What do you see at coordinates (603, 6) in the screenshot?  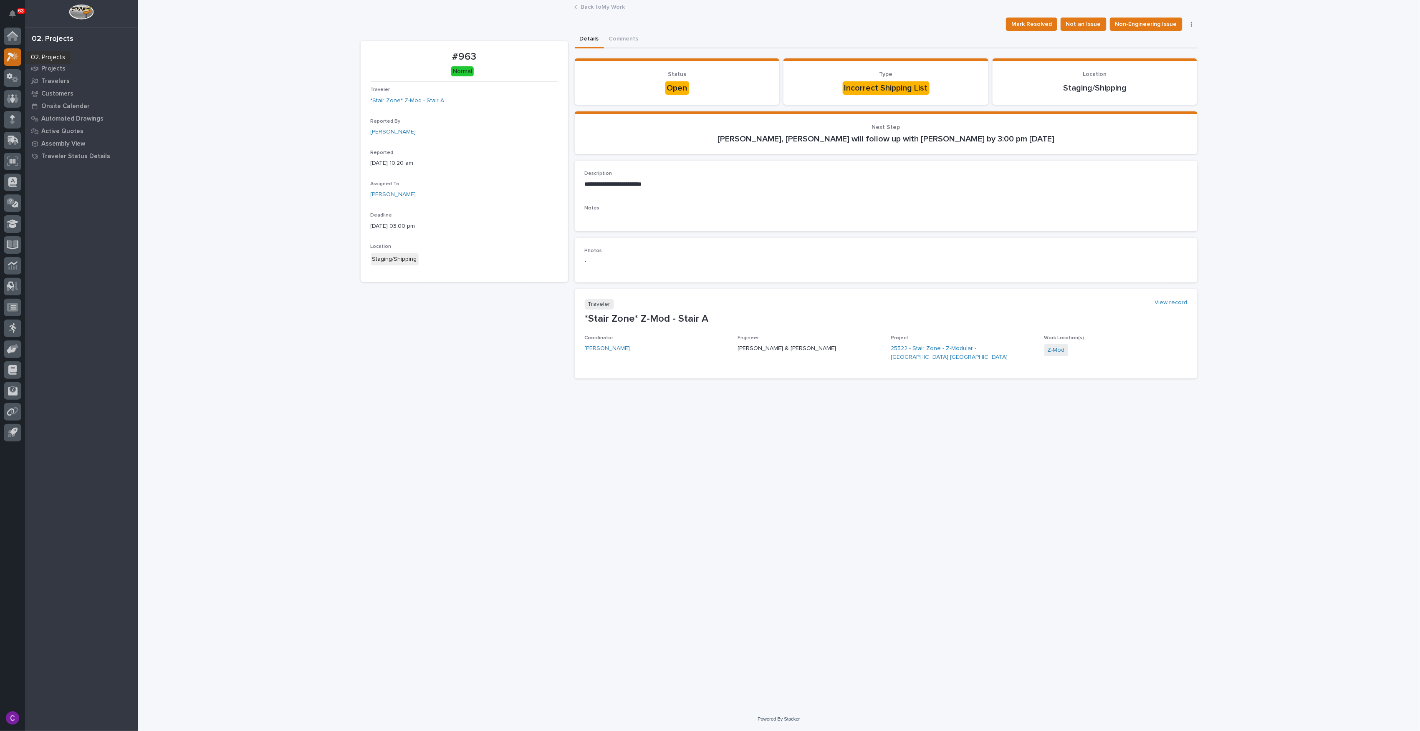 I see `a: Back toMy Work` at bounding box center [603, 6].